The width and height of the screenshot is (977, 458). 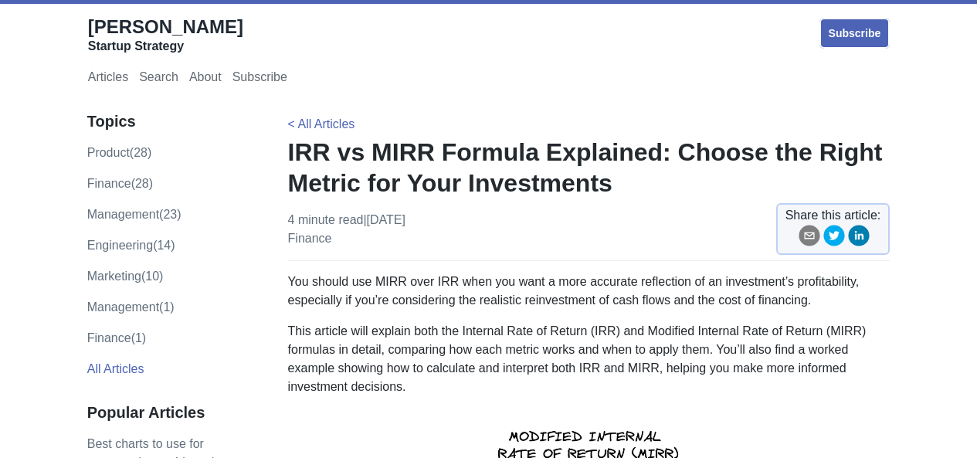 What do you see at coordinates (590, 291) in the screenshot?
I see `p: You should use MIRR over IRR when you want a more accurate reflection of an investment’s profitab...` at bounding box center [590, 291].